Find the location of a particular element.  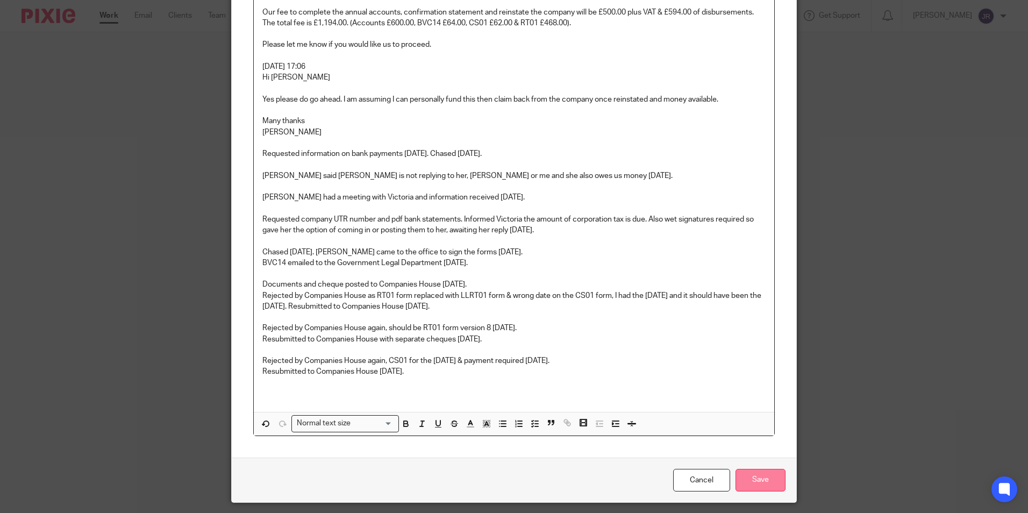

div: Search for option is located at coordinates (345, 423).